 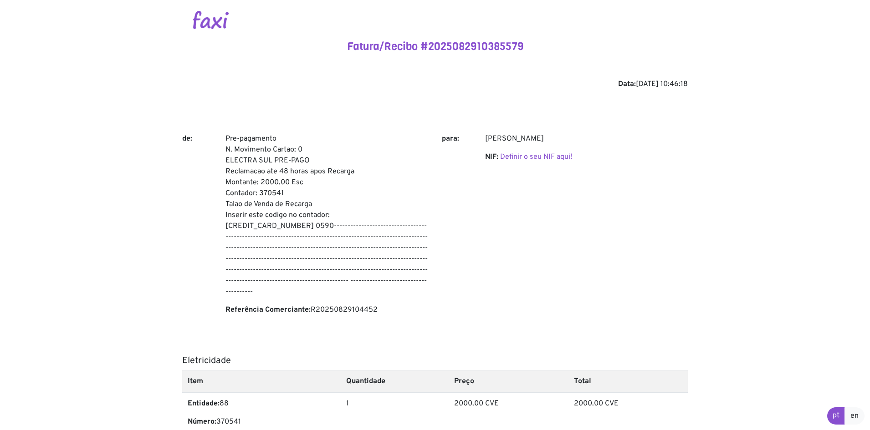 What do you see at coordinates (450, 139) in the screenshot?
I see `b: para:` at bounding box center [450, 139].